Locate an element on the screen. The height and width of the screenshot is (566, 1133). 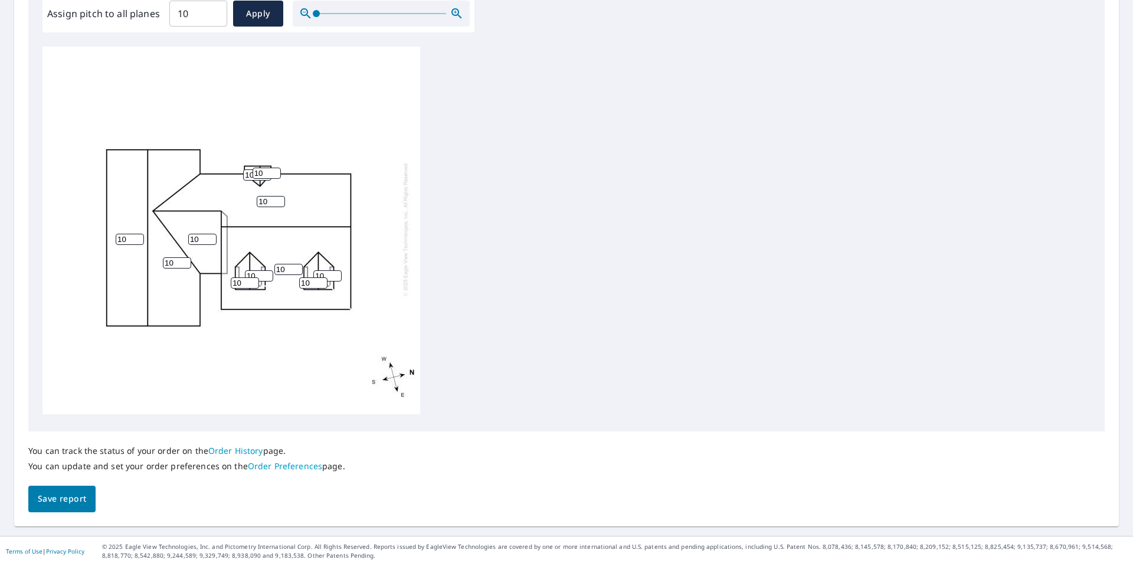
p: You can update and set your order preferences on the page. is located at coordinates (186, 466).